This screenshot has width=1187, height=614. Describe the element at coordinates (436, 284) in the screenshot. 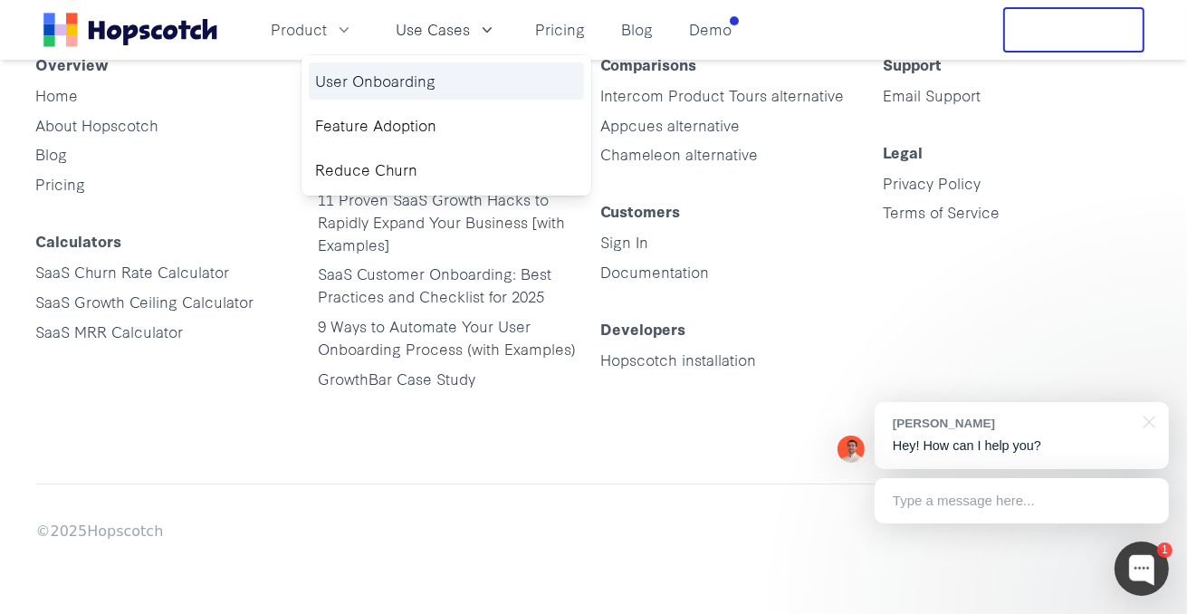

I see `a: SaaS Customer Onboarding: Best Practices and Checklist for 2025` at that location.